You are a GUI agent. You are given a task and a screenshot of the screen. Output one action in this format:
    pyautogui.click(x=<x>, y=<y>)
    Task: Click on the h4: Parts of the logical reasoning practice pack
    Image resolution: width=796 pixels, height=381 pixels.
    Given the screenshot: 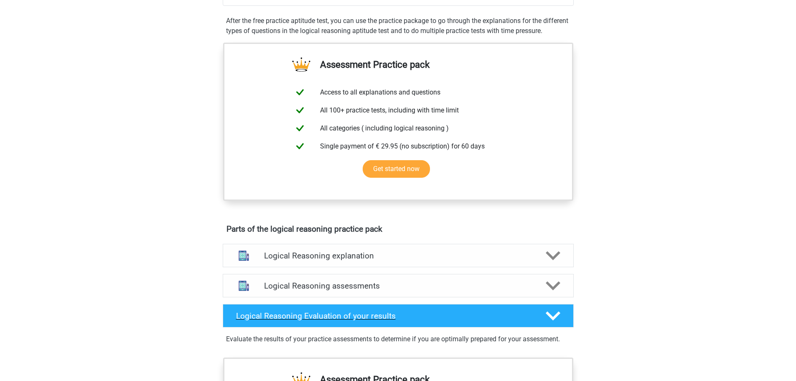 What is the action you would take?
    pyautogui.click(x=398, y=229)
    